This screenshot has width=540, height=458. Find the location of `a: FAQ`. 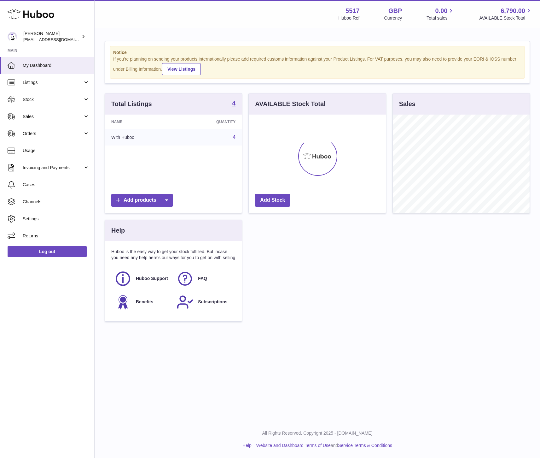

a: FAQ is located at coordinates (204, 279).